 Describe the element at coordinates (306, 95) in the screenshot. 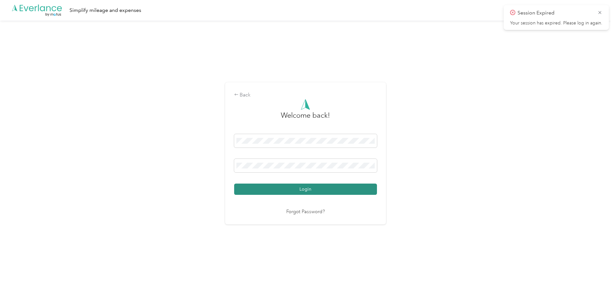

I see `div: Back` at that location.